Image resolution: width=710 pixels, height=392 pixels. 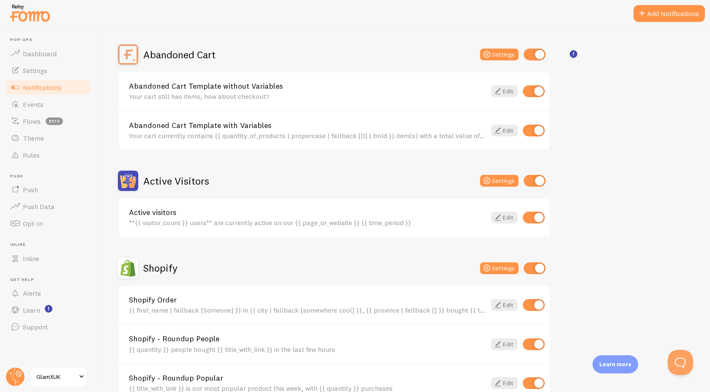 I want to click on a: Notifications, so click(x=49, y=88).